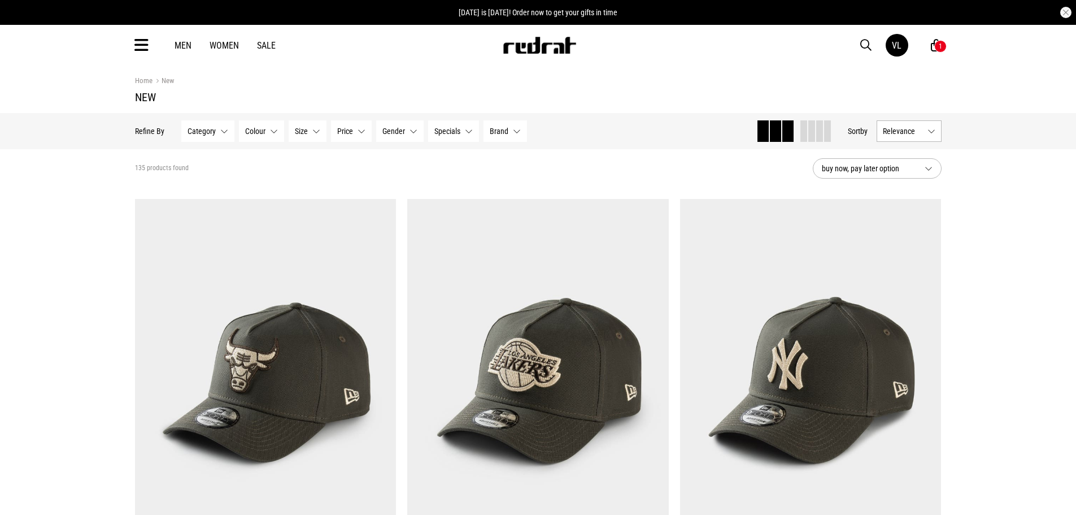  Describe the element at coordinates (499, 131) in the screenshot. I see `span: Brand` at that location.